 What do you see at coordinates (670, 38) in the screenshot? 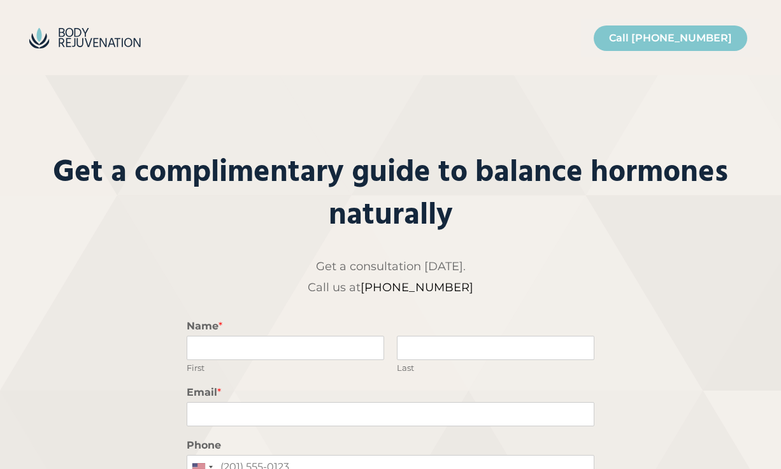
I see `nav: Primary` at bounding box center [670, 38].